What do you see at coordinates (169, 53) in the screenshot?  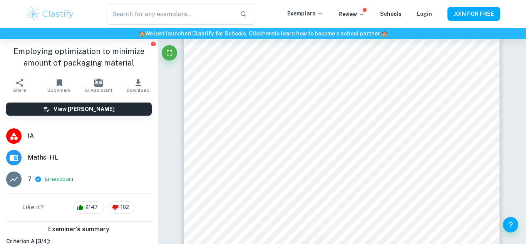 I see `button: Fullscreen` at bounding box center [169, 53].